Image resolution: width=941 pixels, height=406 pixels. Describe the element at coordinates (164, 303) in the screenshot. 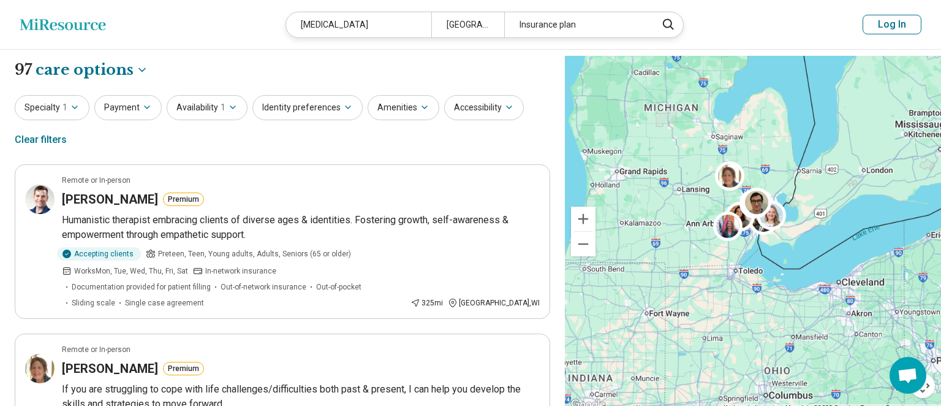

I see `span: Single case agreement` at that location.